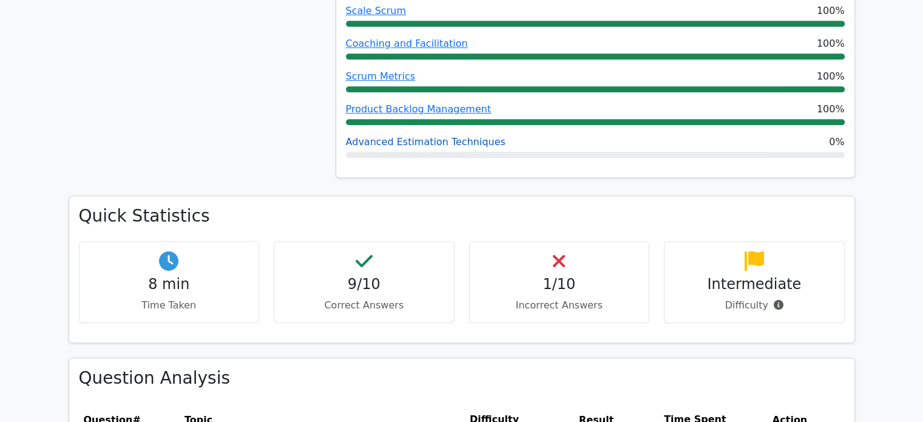 Image resolution: width=923 pixels, height=422 pixels. I want to click on p: Incorrect Answers, so click(560, 305).